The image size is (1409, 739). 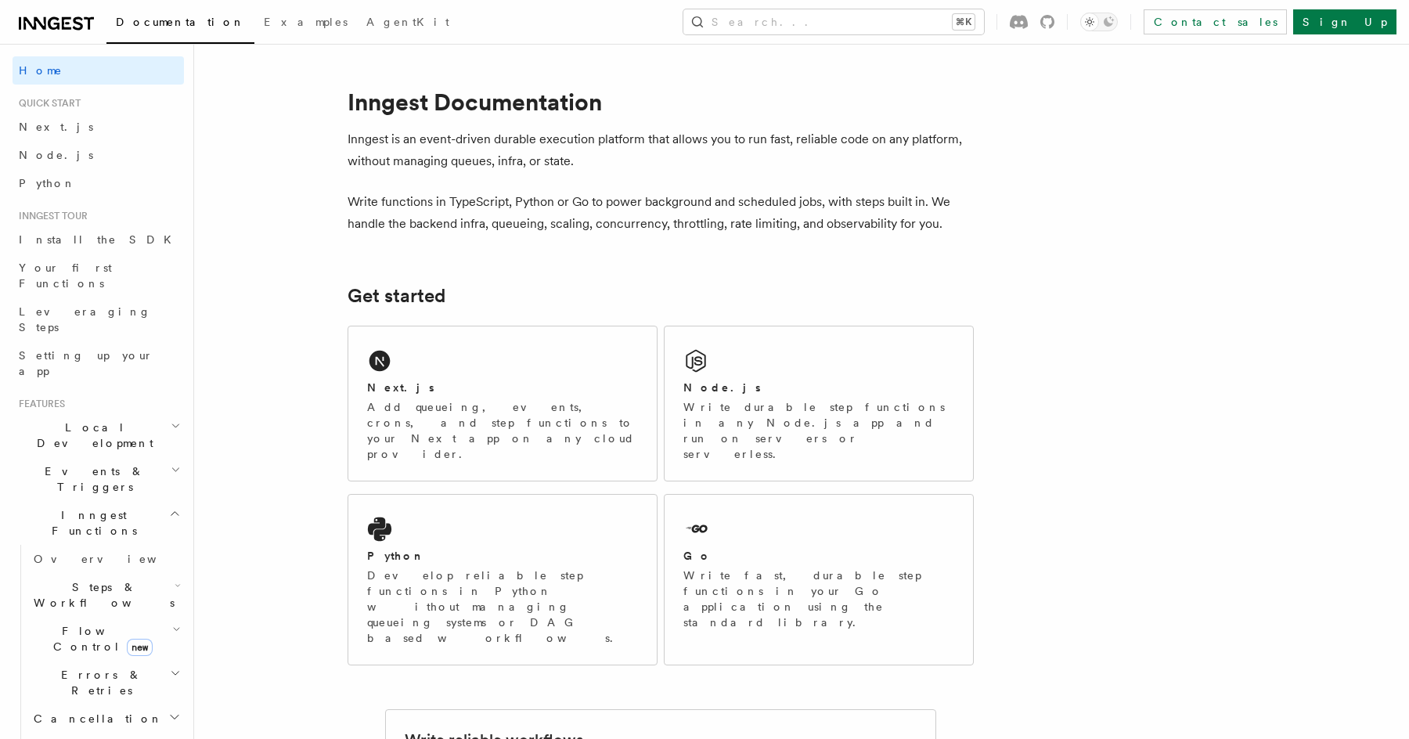 I want to click on span: Local Development, so click(x=92, y=435).